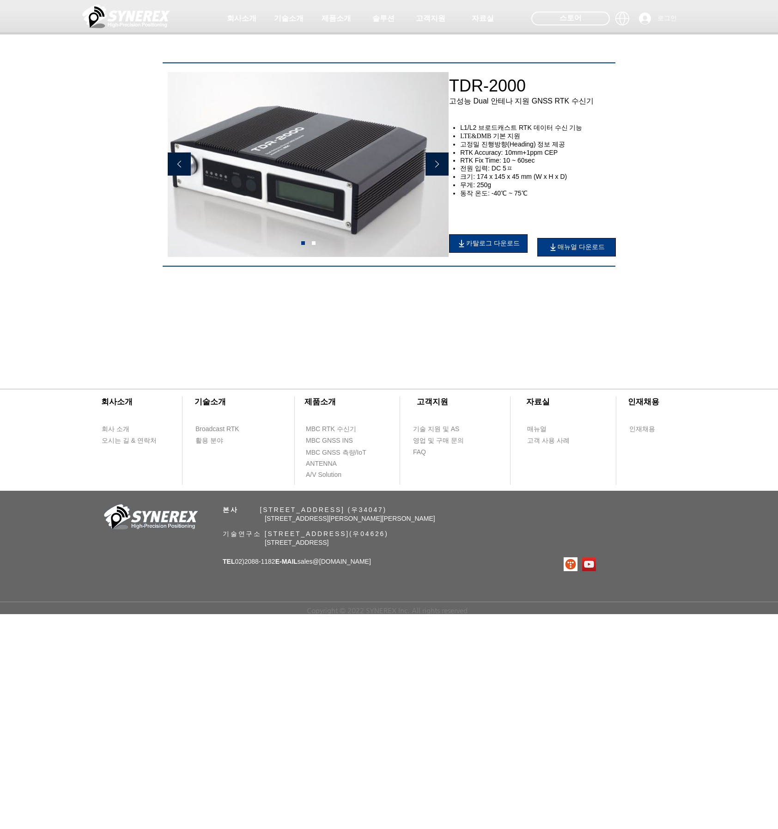 The width and height of the screenshot is (778, 829). What do you see at coordinates (332, 464) in the screenshot?
I see `a: ANTENNA` at bounding box center [332, 464].